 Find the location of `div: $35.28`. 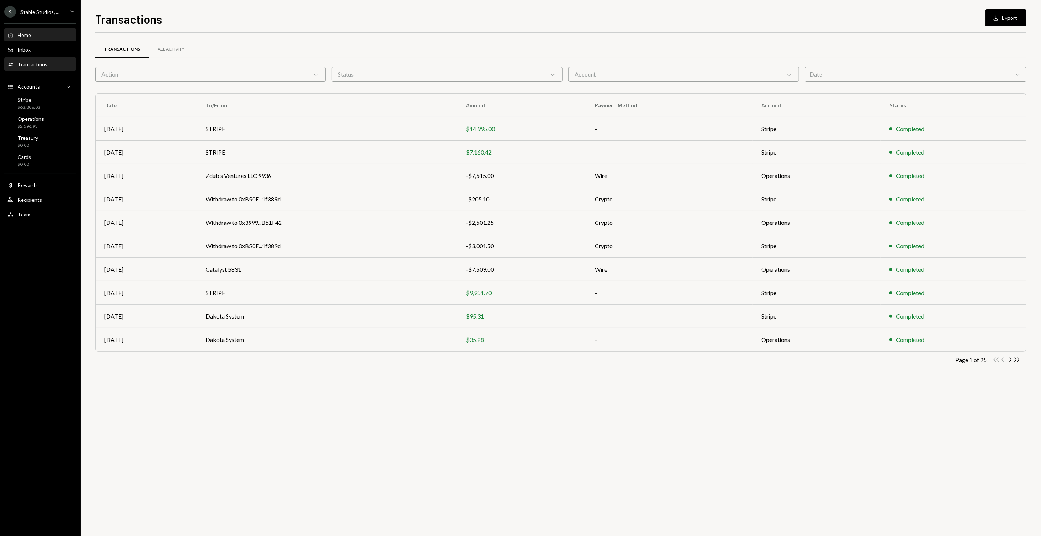

div: $35.28 is located at coordinates (522, 340).